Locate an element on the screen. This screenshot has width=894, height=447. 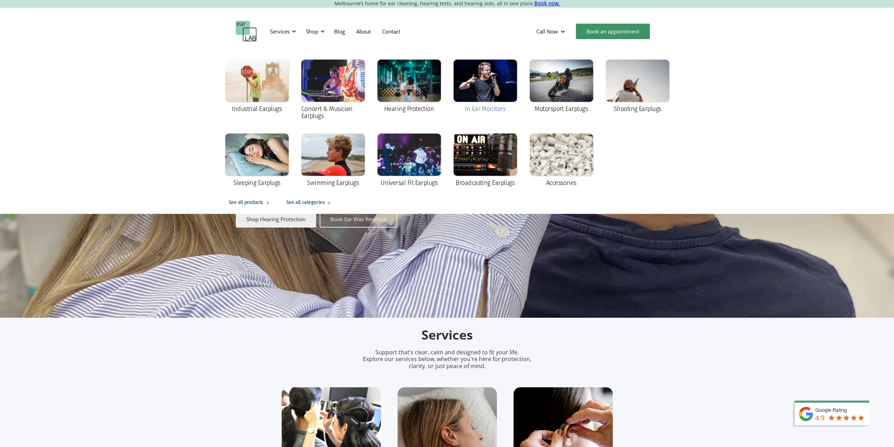
a: Broadcasting Earplugs is located at coordinates (485, 161).